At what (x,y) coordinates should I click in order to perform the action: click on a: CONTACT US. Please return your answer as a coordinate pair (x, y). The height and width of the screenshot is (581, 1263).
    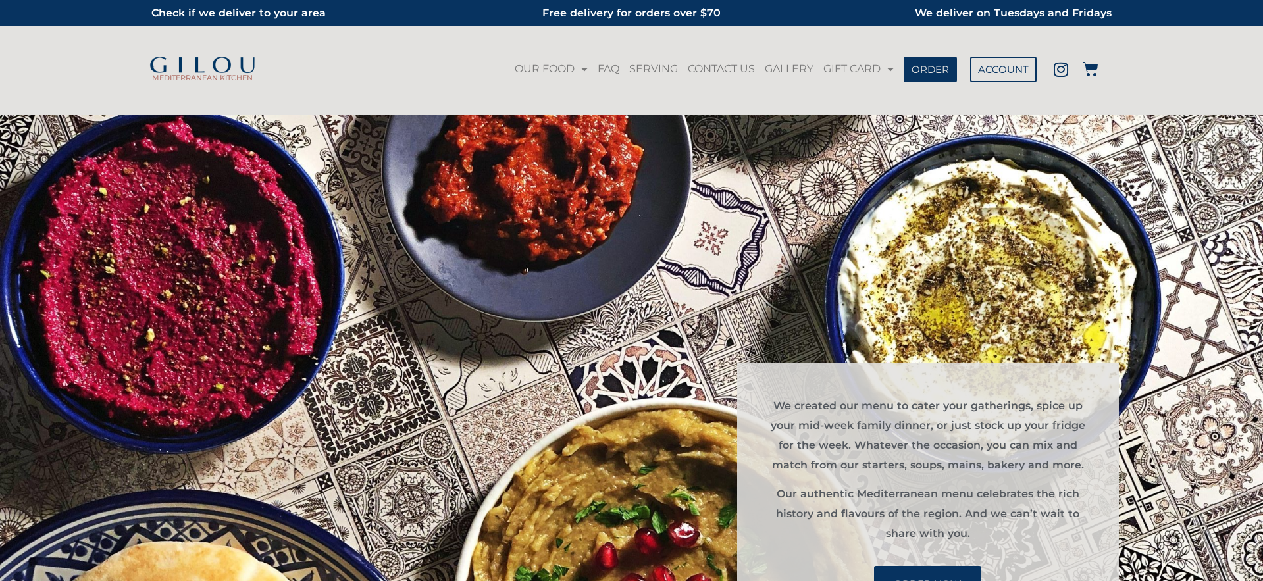
    Looking at the image, I should click on (721, 69).